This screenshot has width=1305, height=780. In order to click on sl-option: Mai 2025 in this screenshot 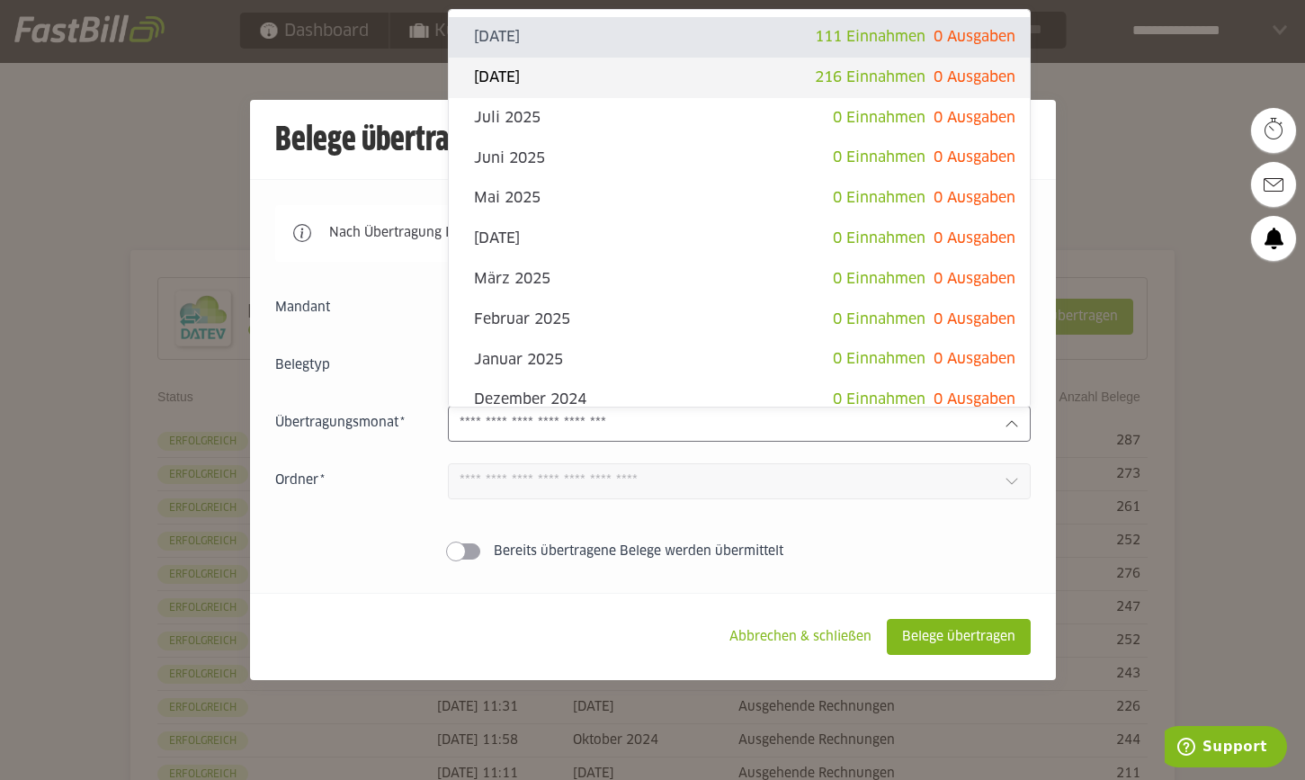, I will do `click(739, 198)`.